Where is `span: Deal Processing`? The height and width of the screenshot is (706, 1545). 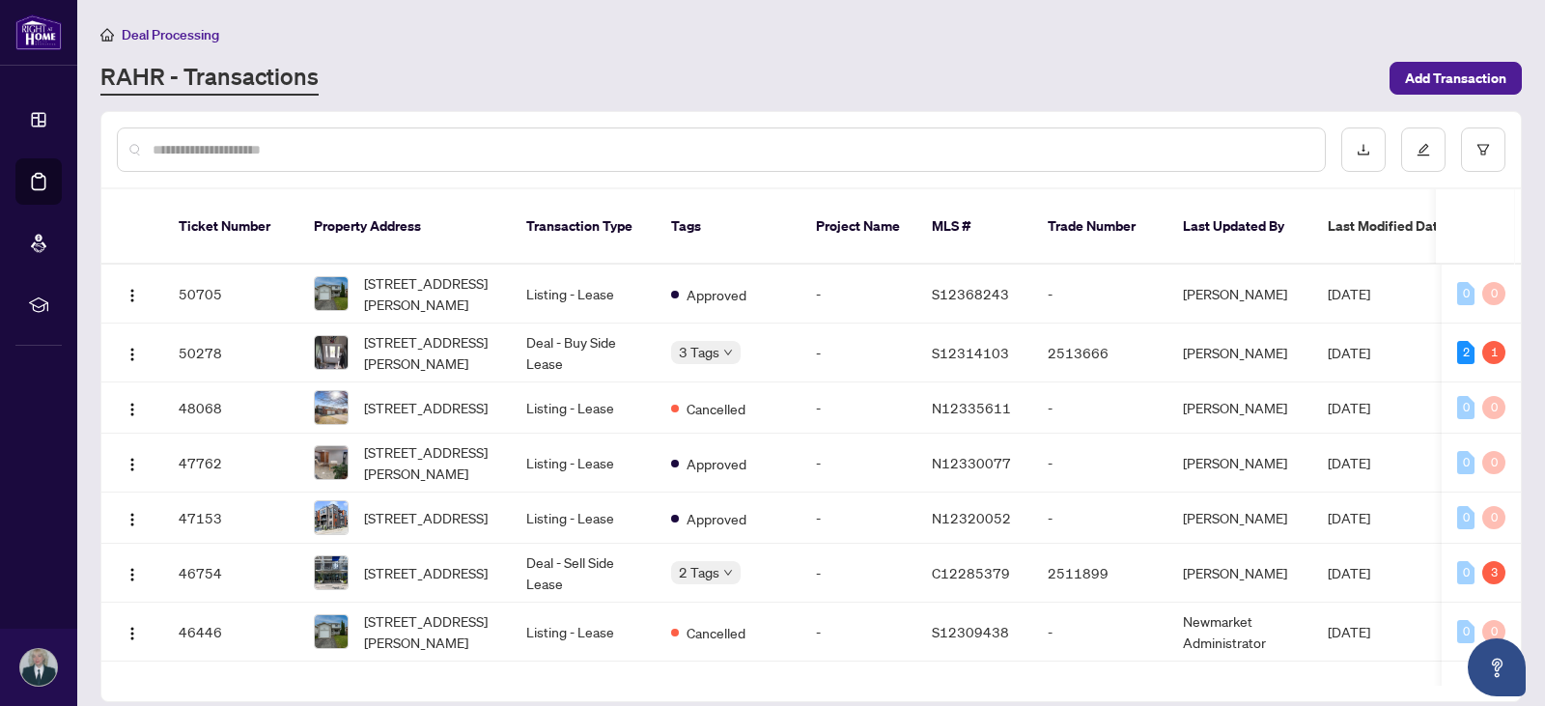
span: Deal Processing is located at coordinates (170, 35).